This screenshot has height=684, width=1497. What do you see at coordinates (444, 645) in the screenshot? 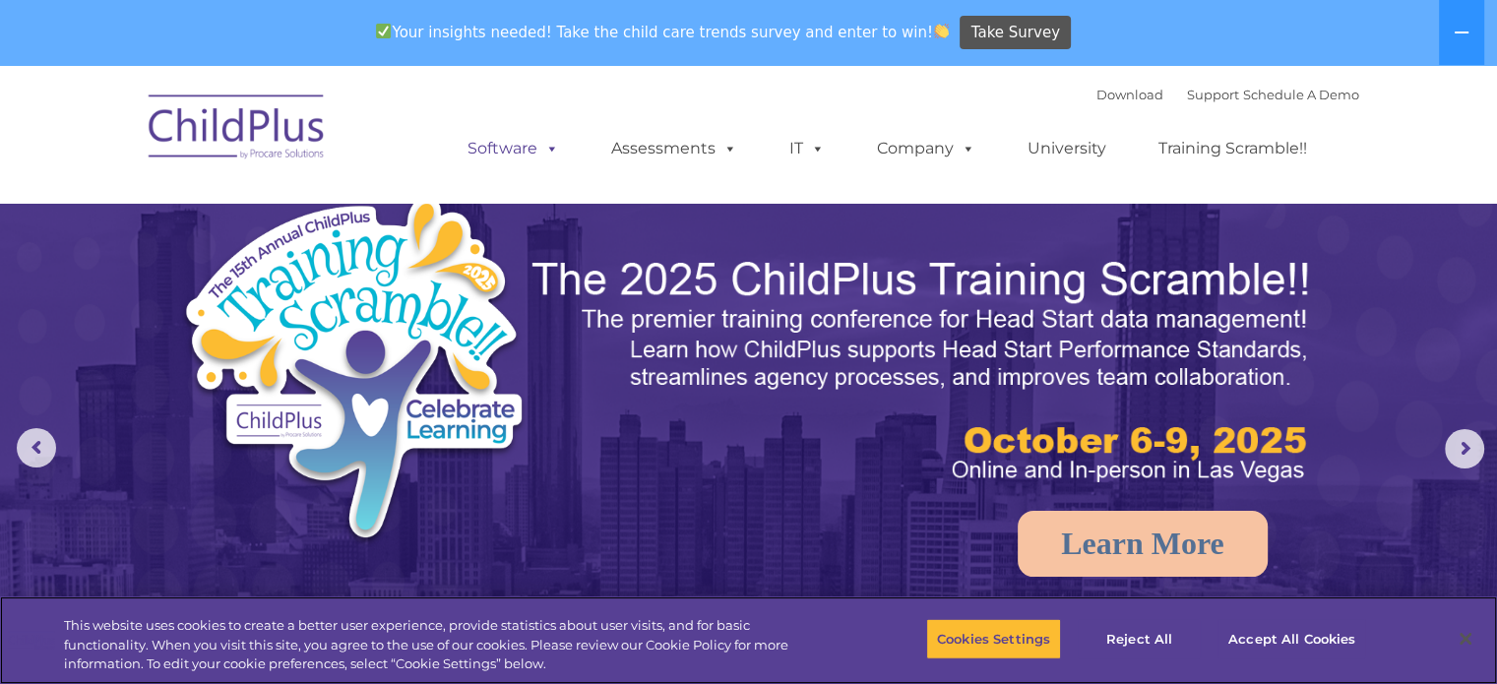
I see `div: This website uses cookies to create a better user experience, provide statistics about user visit...` at bounding box center [444, 645].